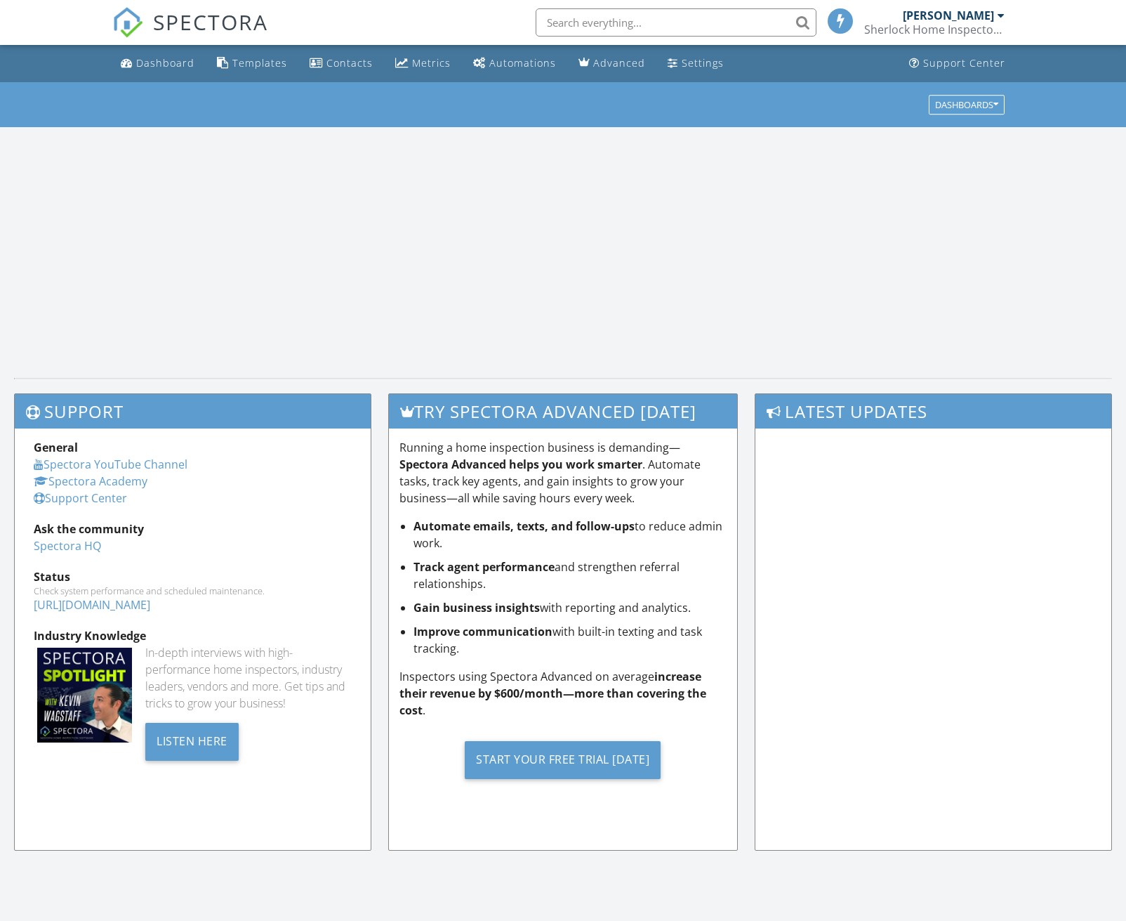  I want to click on div: Support Center, so click(964, 63).